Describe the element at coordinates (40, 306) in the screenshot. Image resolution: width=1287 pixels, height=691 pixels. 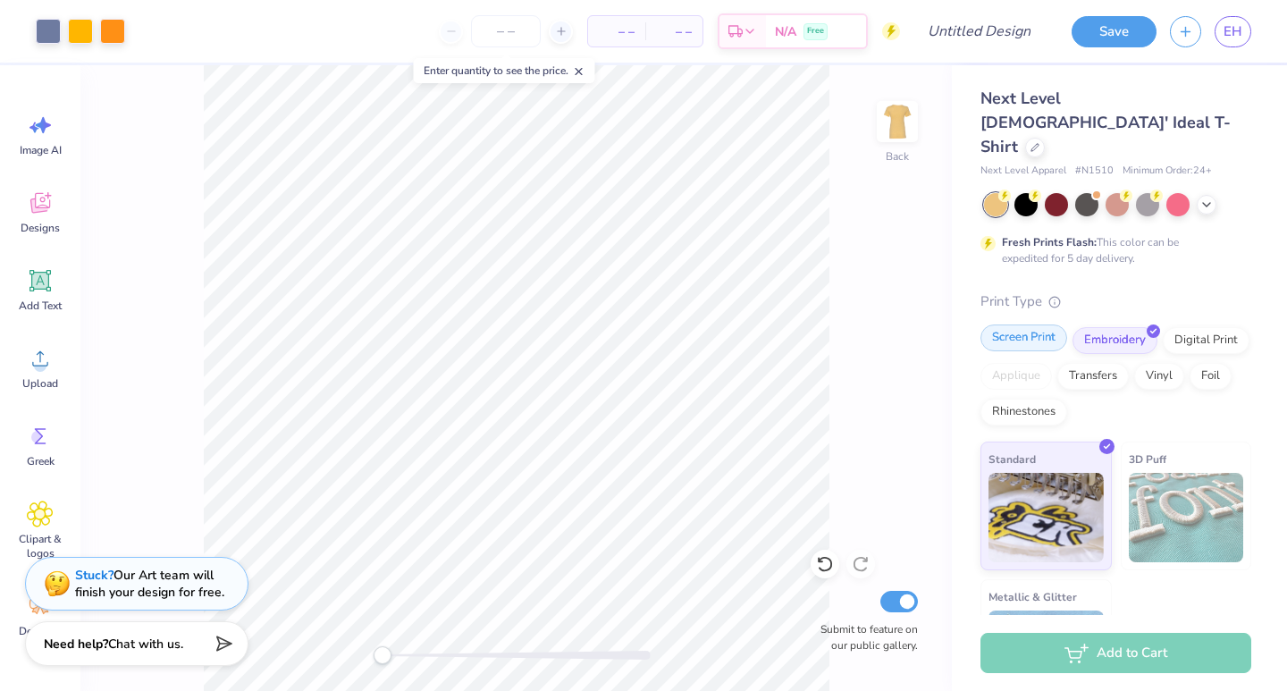
I see `span: Add Text` at that location.